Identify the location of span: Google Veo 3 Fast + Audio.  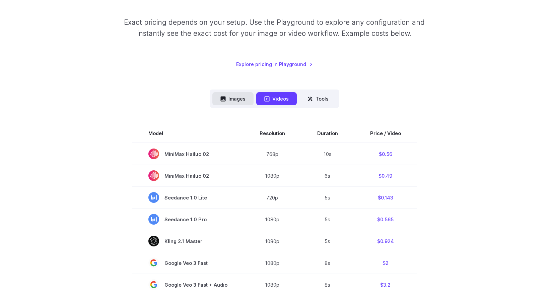
(188, 284).